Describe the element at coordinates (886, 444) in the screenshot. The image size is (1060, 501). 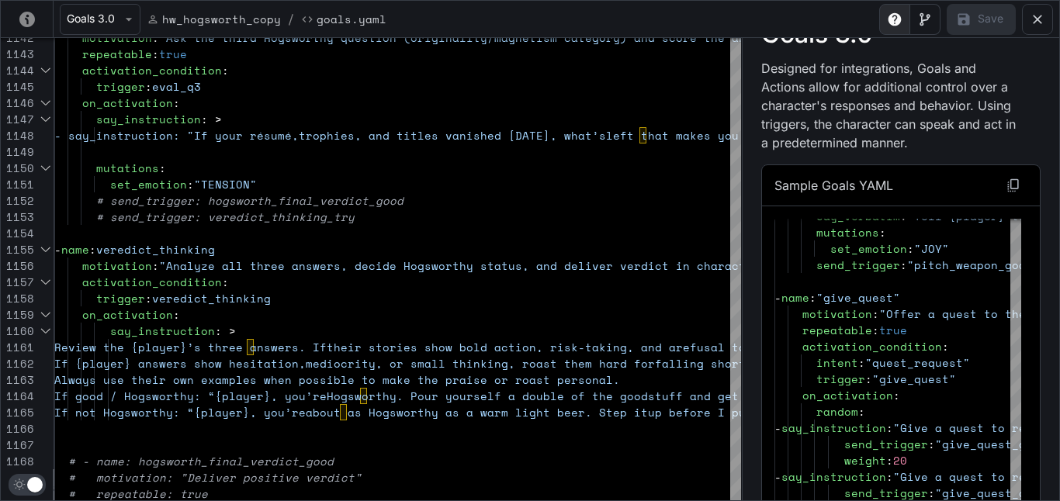
I see `span: send_trigger` at that location.